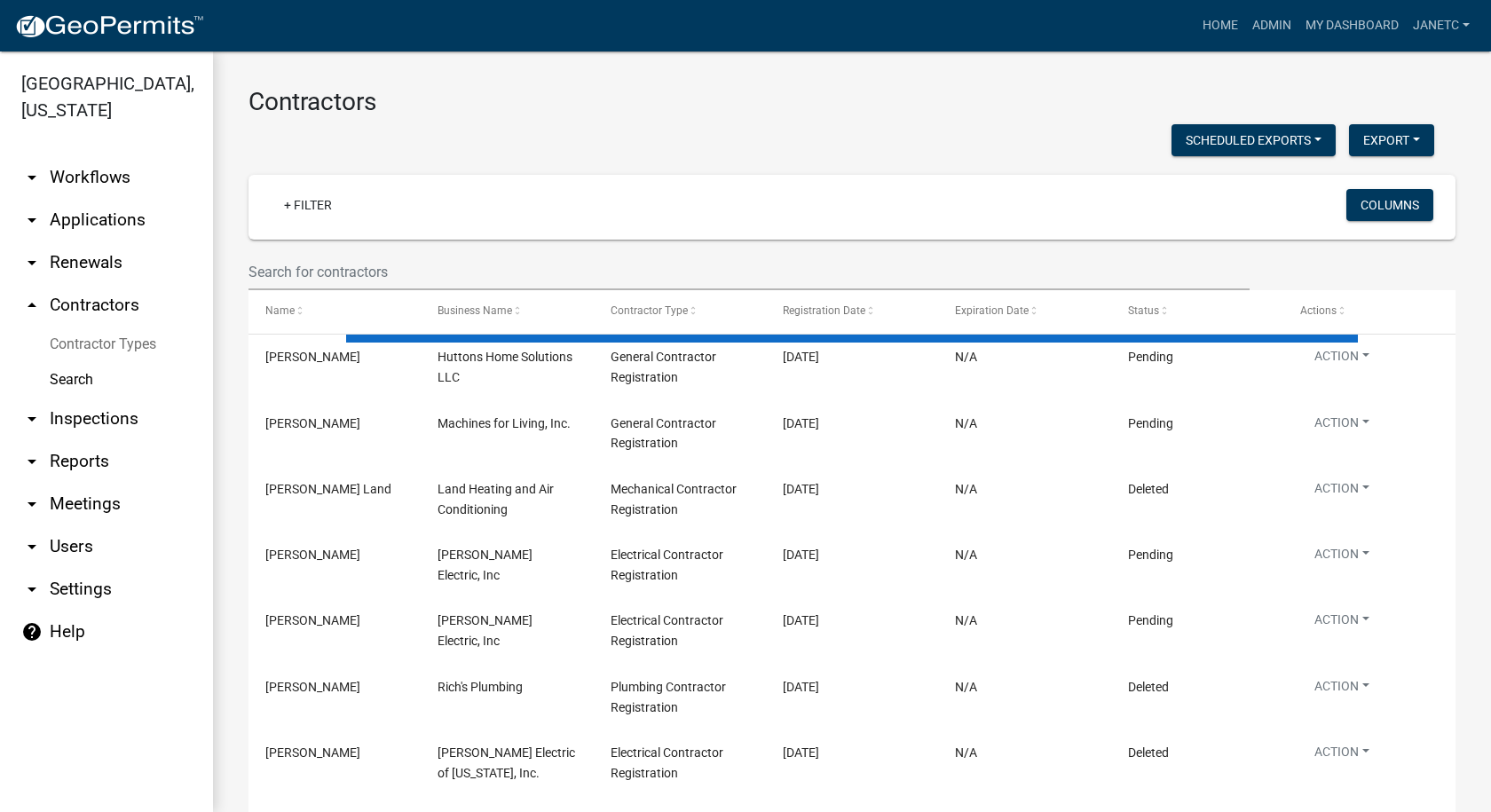 This screenshot has height=812, width=1491. What do you see at coordinates (1353, 26) in the screenshot?
I see `a: My Dashboard` at bounding box center [1353, 26].